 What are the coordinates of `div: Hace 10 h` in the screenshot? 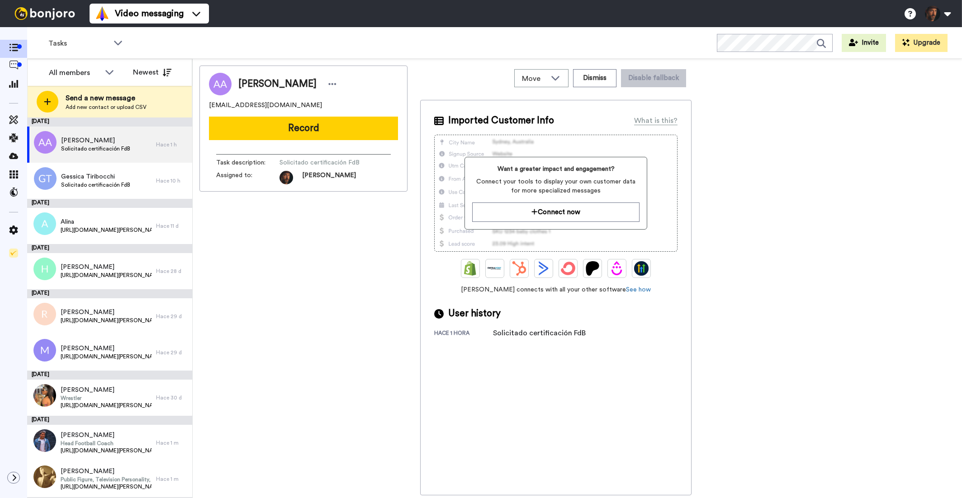 It's located at (172, 181).